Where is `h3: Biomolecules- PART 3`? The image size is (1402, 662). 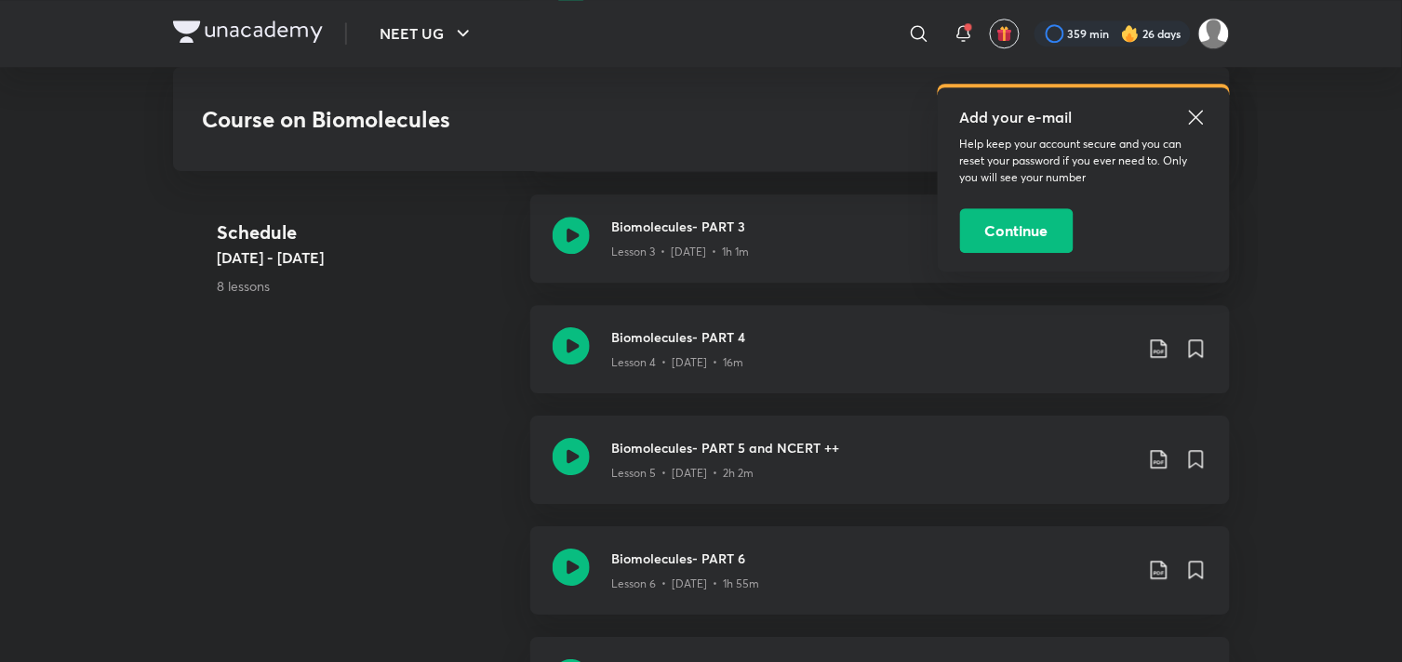
h3: Biomolecules- PART 3 is located at coordinates (872, 226).